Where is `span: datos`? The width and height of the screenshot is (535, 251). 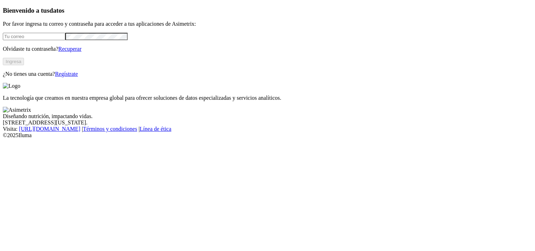 span: datos is located at coordinates (57, 10).